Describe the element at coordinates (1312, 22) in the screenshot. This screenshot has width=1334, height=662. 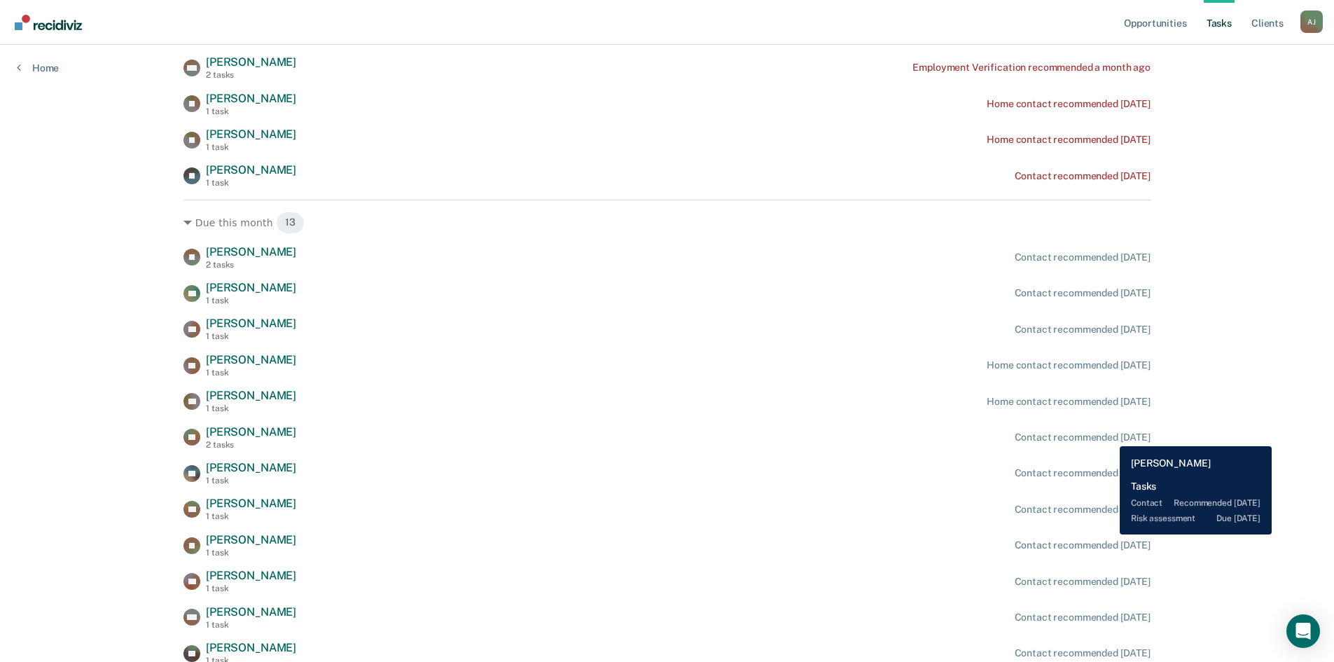
I see `div: A J` at that location.